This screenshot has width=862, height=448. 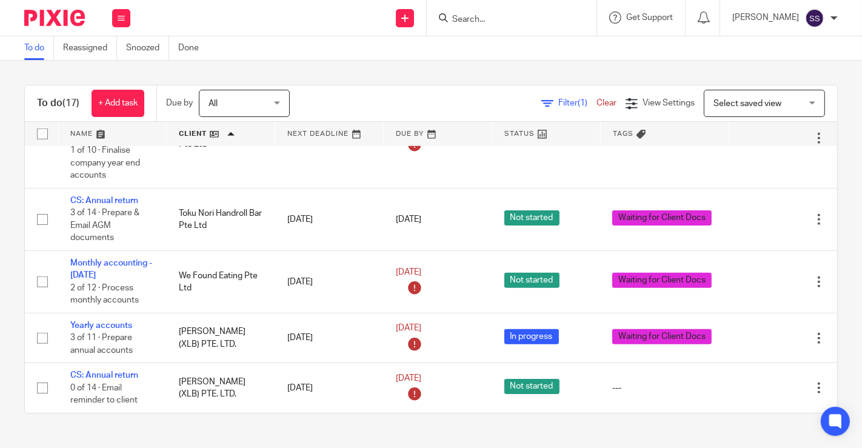 I want to click on a: Clear, so click(x=606, y=103).